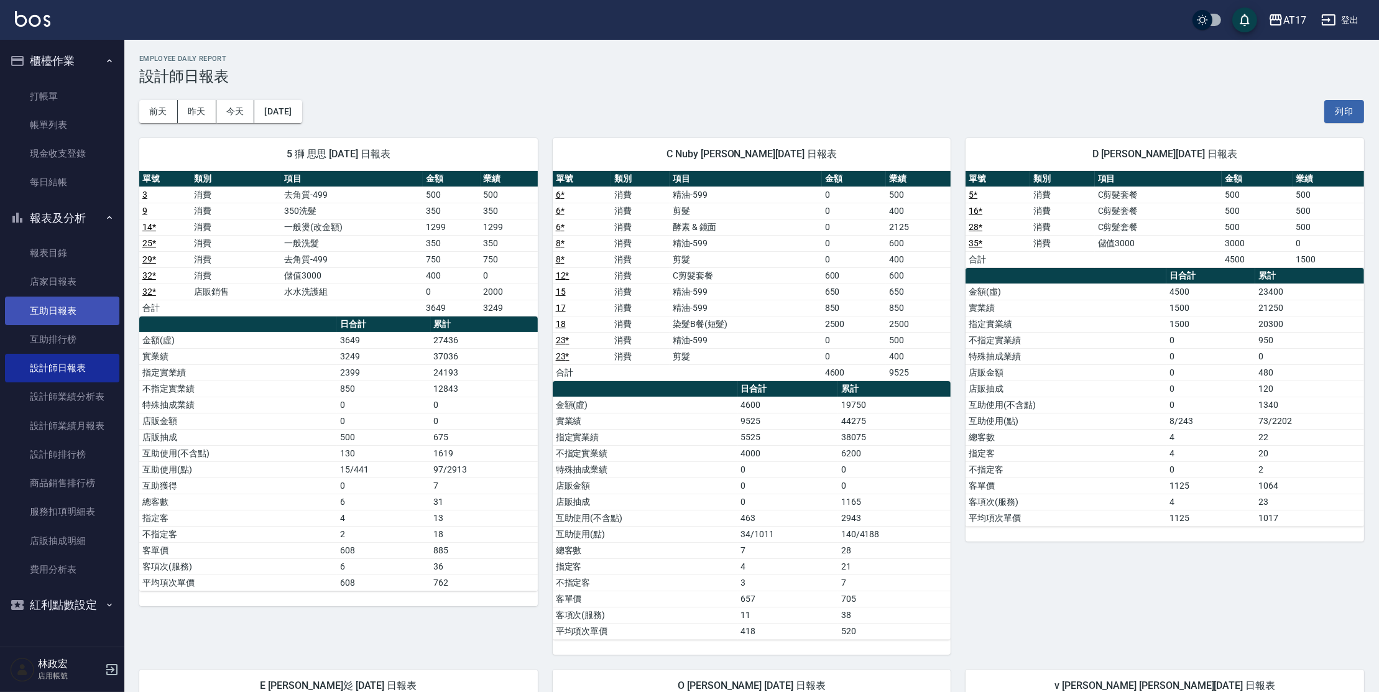  I want to click on td: 店販抽成, so click(238, 437).